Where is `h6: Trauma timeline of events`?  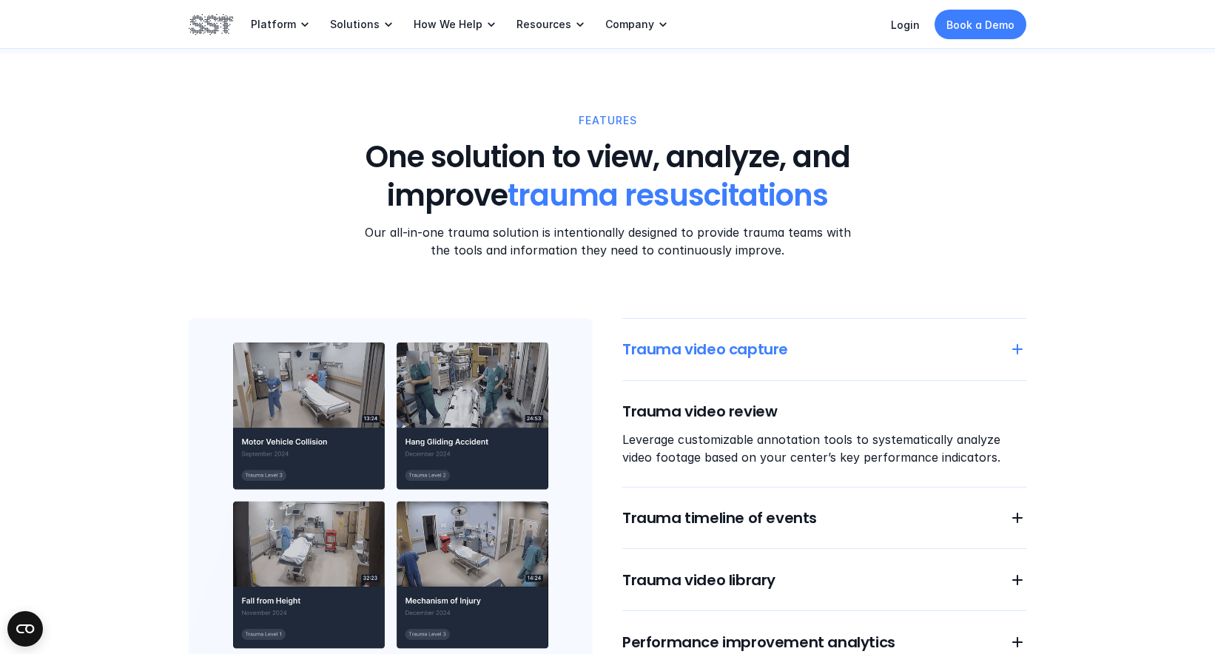 h6: Trauma timeline of events is located at coordinates (806, 518).